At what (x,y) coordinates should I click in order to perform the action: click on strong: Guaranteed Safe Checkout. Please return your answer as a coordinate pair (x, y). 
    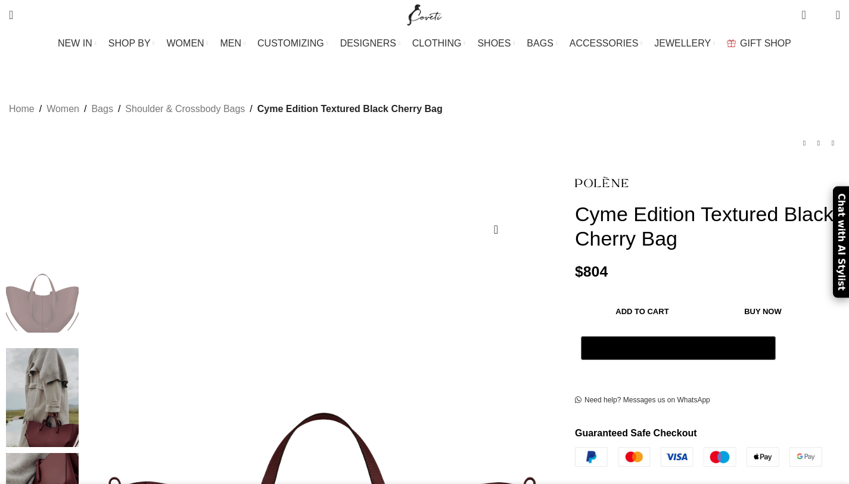
    Looking at the image, I should click on (635, 432).